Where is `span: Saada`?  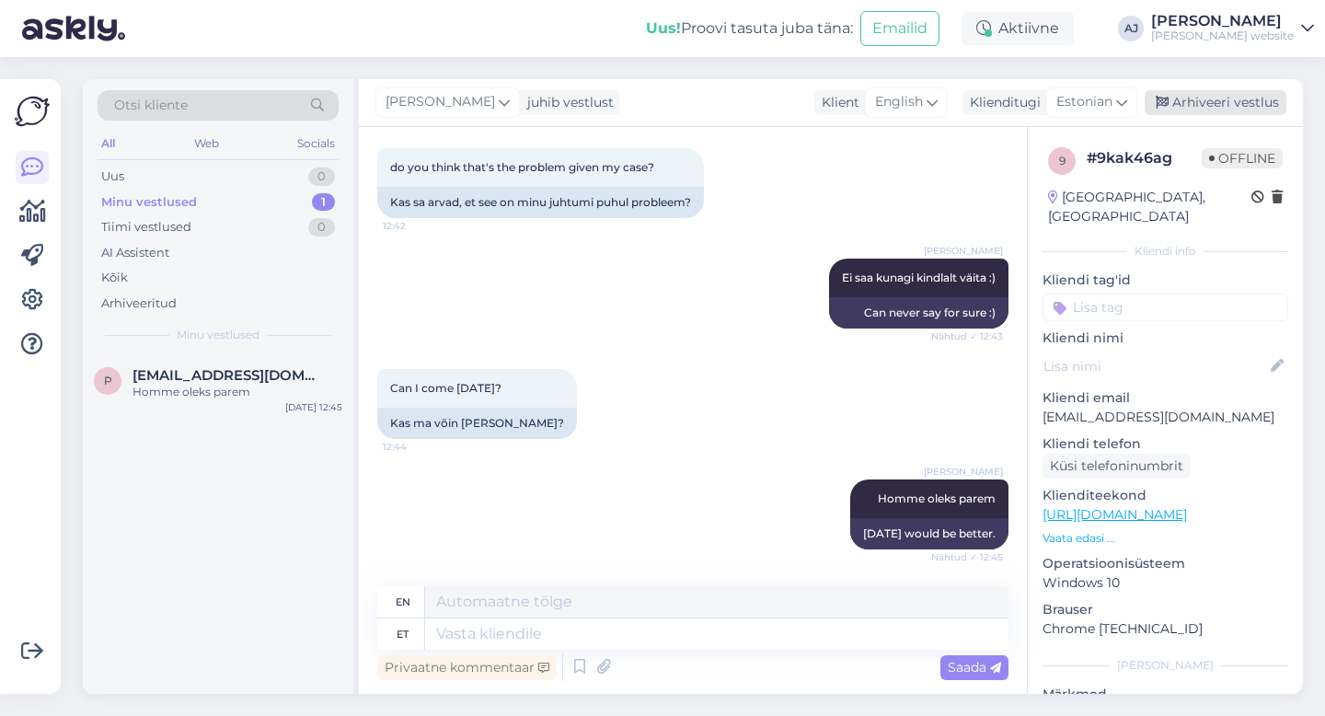
span: Saada is located at coordinates (974, 667).